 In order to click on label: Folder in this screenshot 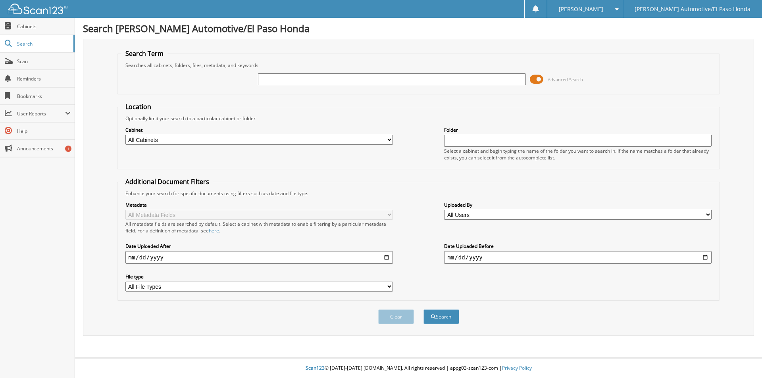, I will do `click(578, 130)`.